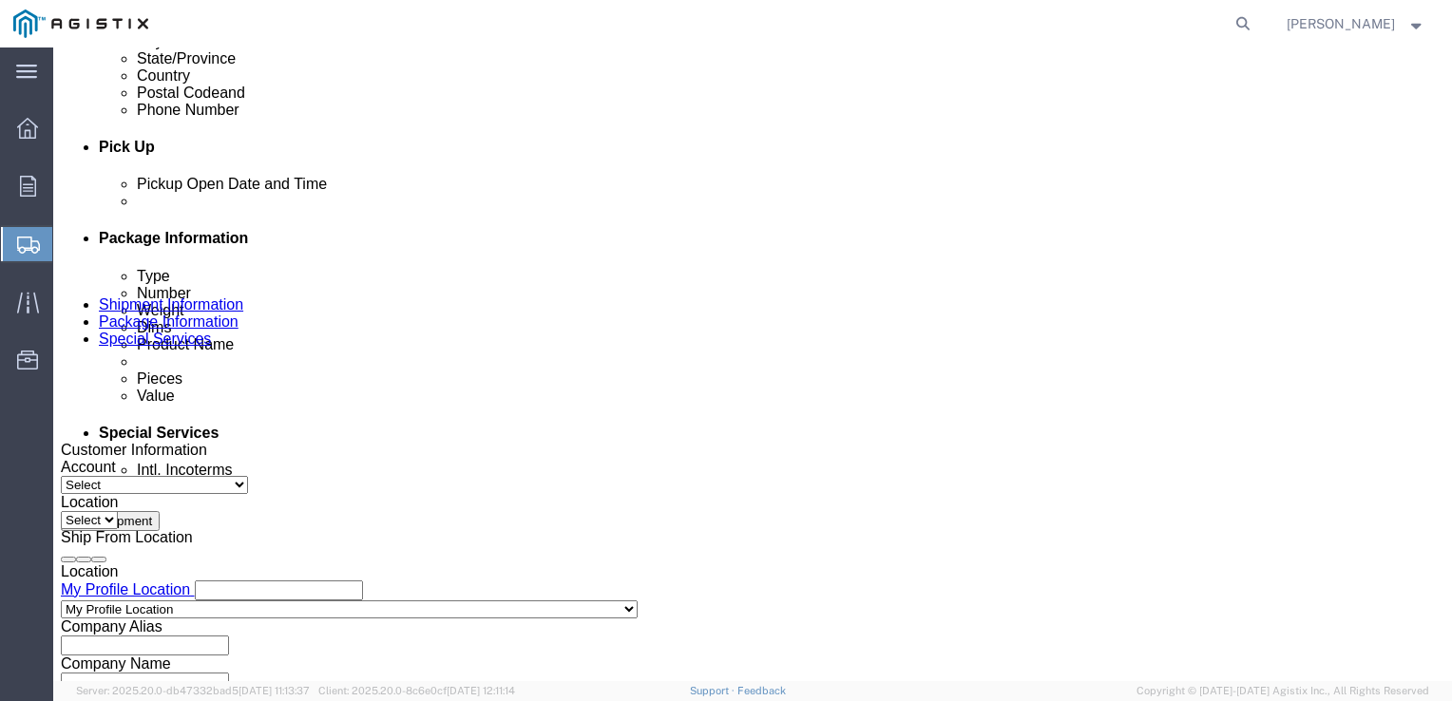 The width and height of the screenshot is (1452, 701). What do you see at coordinates (416, 691) in the screenshot?
I see `span: Client: 2025.20.0-8c6e0cf` at bounding box center [416, 691].